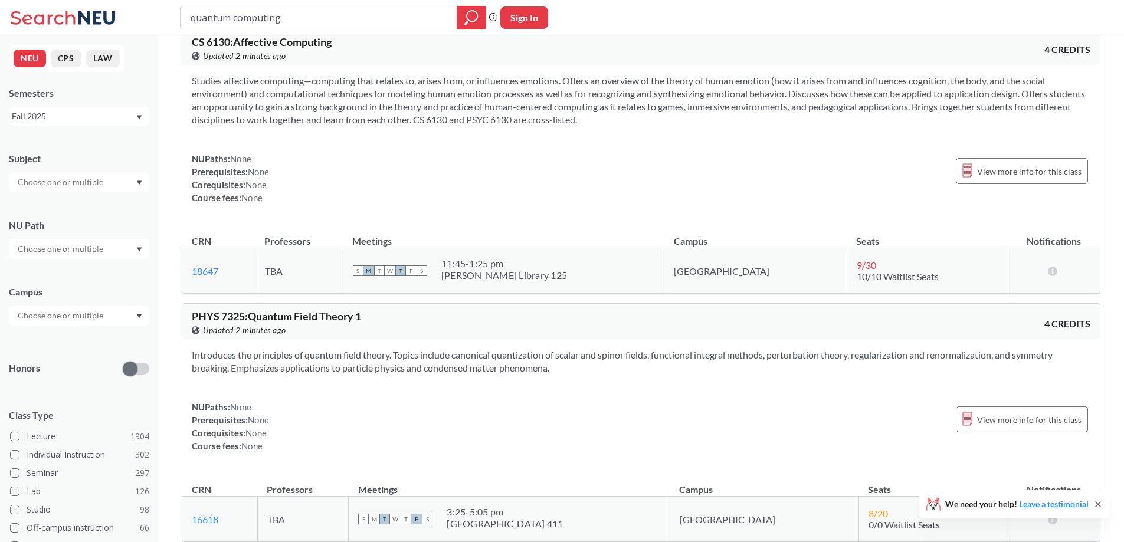 The width and height of the screenshot is (1124, 542). Describe the element at coordinates (80, 491) in the screenshot. I see `label: Lab` at that location.